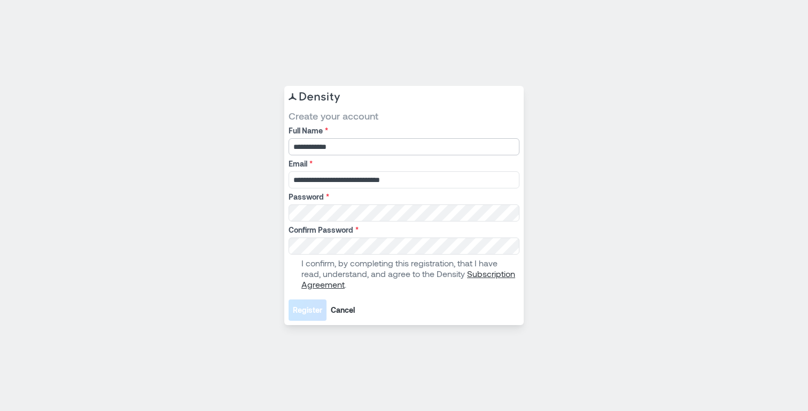  Describe the element at coordinates (403, 230) in the screenshot. I see `label: Confirm Password` at that location.